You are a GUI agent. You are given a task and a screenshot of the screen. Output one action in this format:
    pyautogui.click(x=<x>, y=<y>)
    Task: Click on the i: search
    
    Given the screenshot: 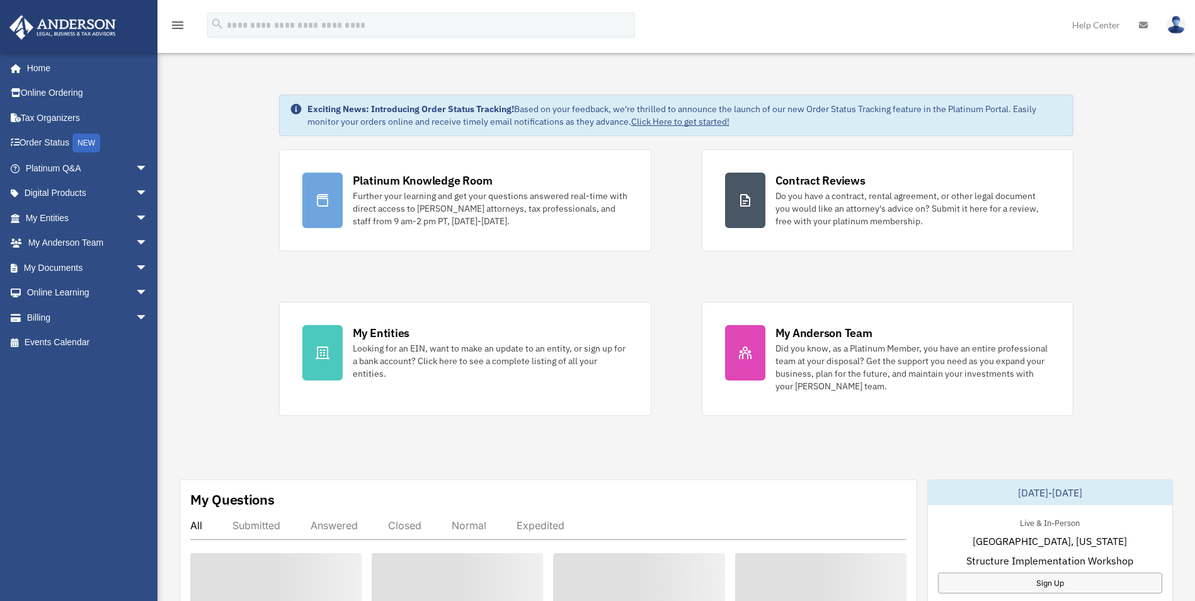 What is the action you would take?
    pyautogui.click(x=217, y=24)
    